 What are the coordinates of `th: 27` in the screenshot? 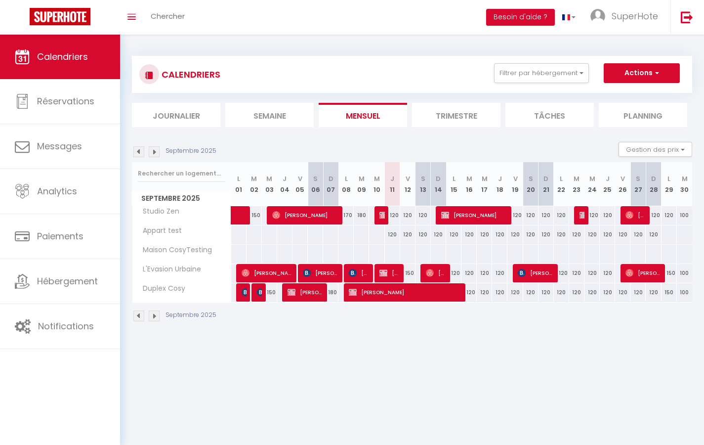 It's located at (638, 184).